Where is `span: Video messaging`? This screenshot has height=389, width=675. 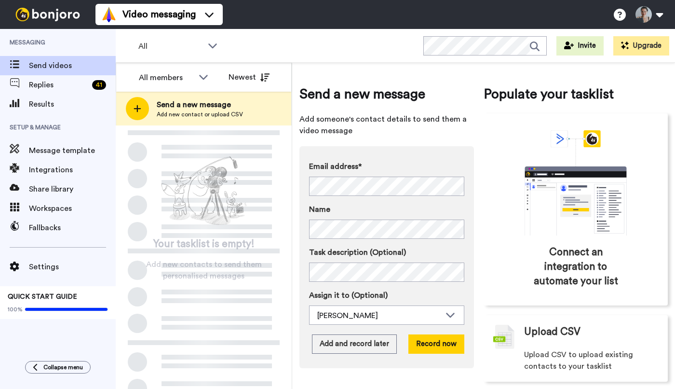 span: Video messaging is located at coordinates (159, 14).